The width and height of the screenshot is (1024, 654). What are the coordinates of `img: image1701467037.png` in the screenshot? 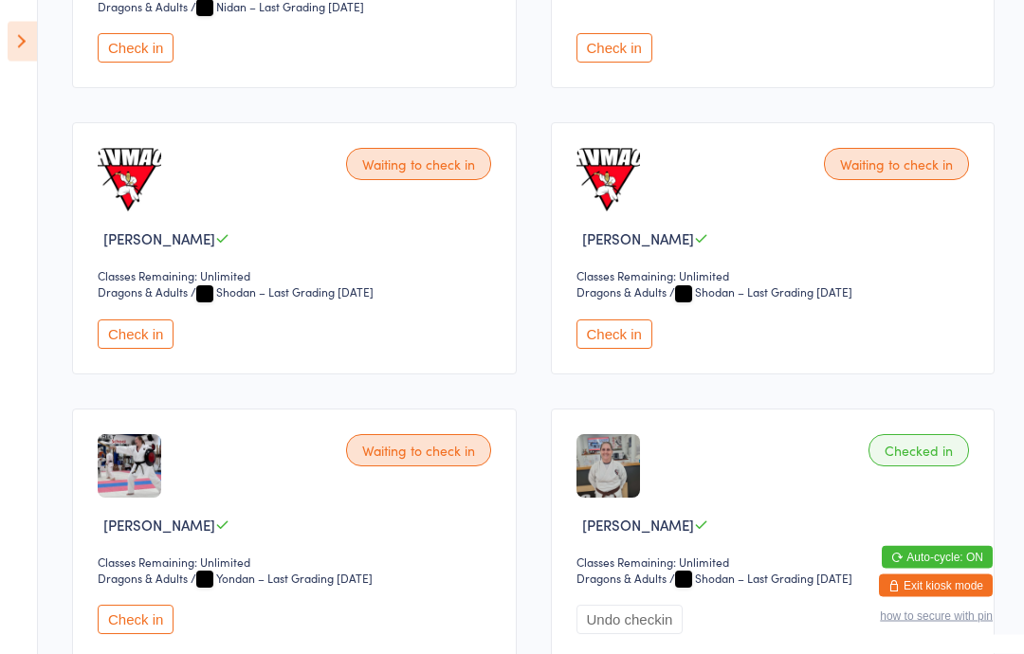 It's located at (608, 180).